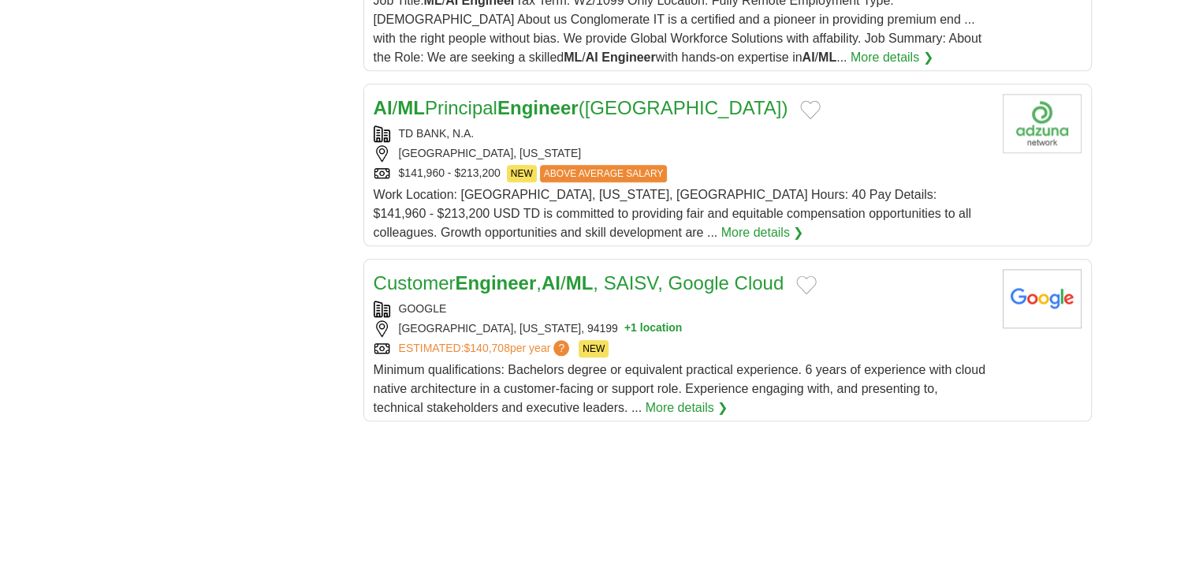 The height and width of the screenshot is (576, 1199). I want to click on span: ABOVE AVERAGE SALARY, so click(604, 173).